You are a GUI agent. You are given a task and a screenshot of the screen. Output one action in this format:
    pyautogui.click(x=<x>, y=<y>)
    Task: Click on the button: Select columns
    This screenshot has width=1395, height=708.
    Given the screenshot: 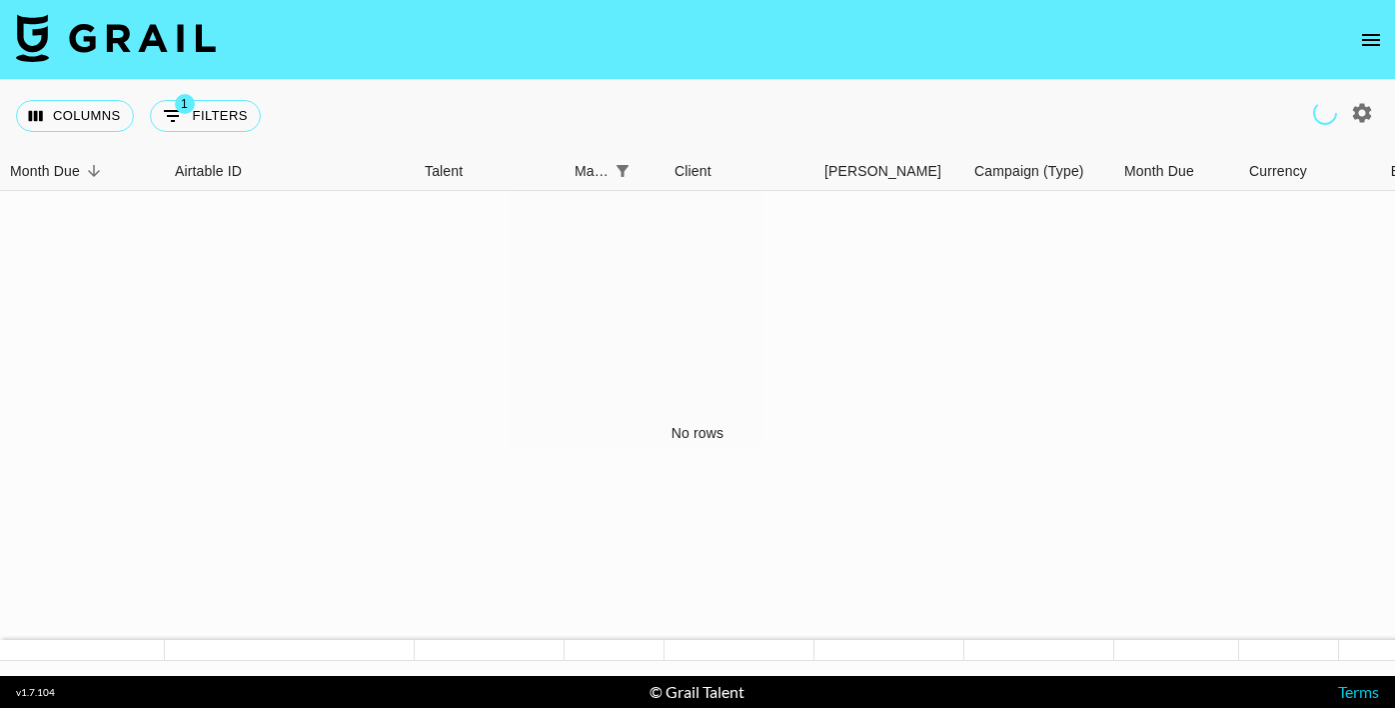 What is the action you would take?
    pyautogui.click(x=75, y=116)
    